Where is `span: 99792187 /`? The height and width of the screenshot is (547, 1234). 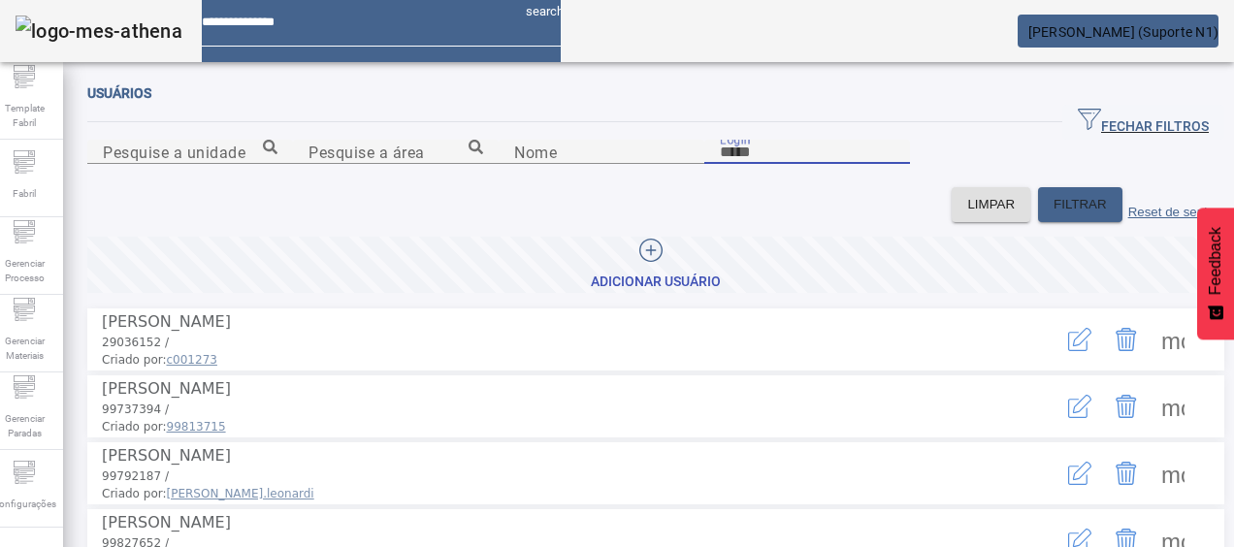 span: 99792187 / is located at coordinates (135, 476).